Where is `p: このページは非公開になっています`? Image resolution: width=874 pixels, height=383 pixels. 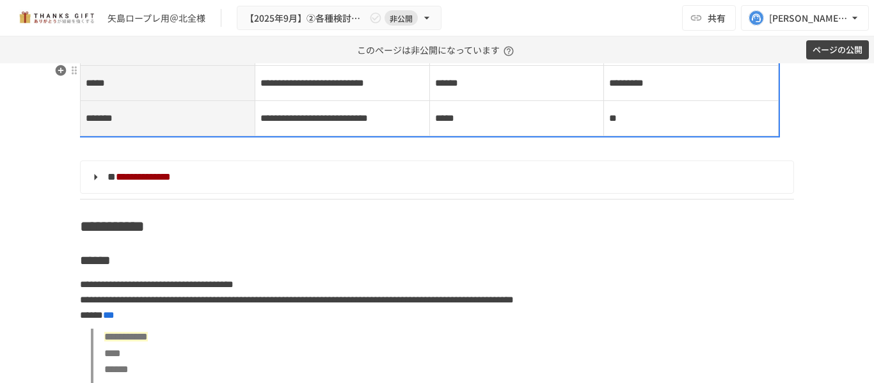
p: このページは非公開になっています is located at coordinates (437, 50).